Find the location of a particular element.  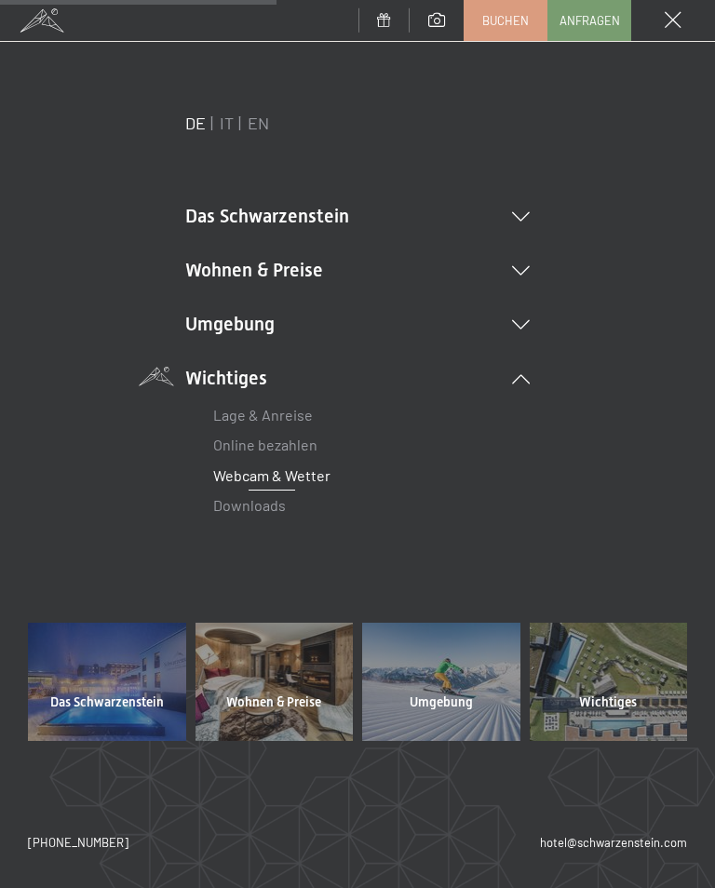

span: Wichtiges is located at coordinates (608, 703).